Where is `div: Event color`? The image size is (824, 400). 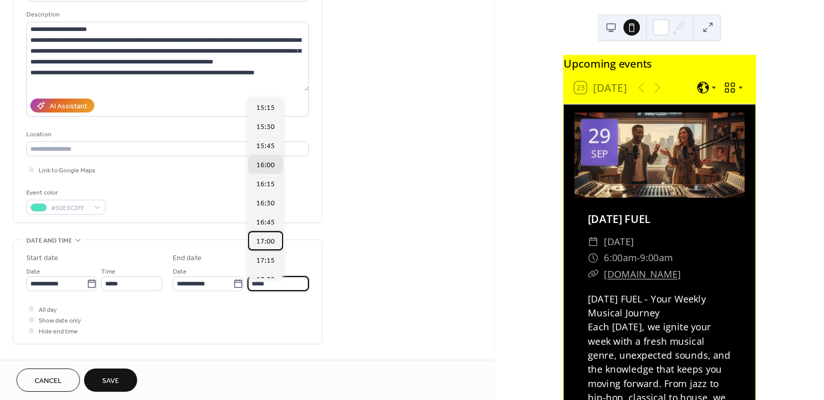
div: Event color is located at coordinates (65, 192).